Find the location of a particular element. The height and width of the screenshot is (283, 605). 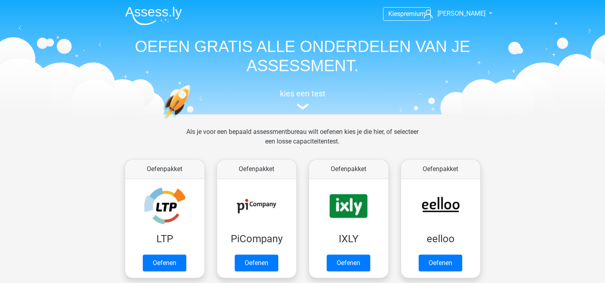

span: premium is located at coordinates (412, 14).